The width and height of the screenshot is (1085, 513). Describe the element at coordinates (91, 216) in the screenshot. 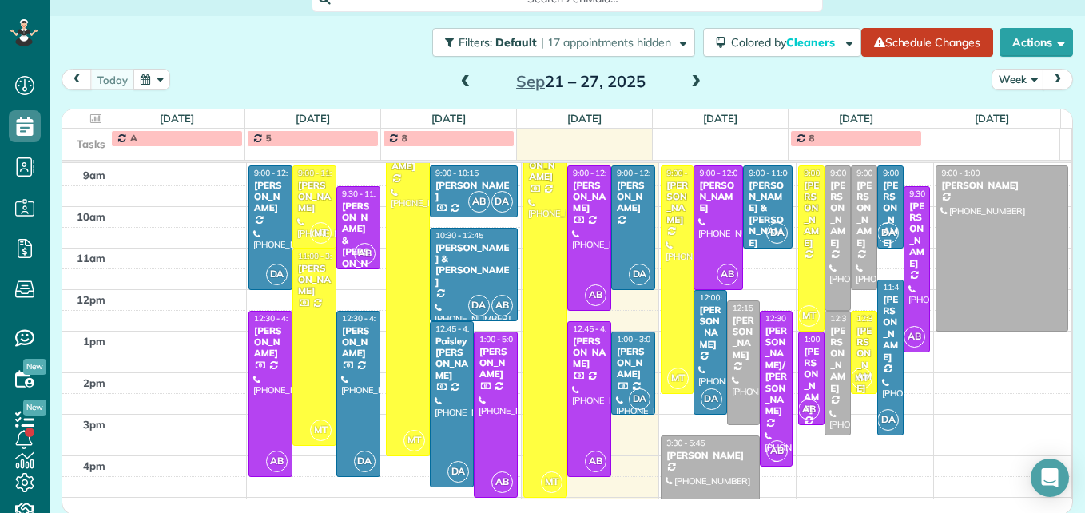

I see `span: 10am` at that location.